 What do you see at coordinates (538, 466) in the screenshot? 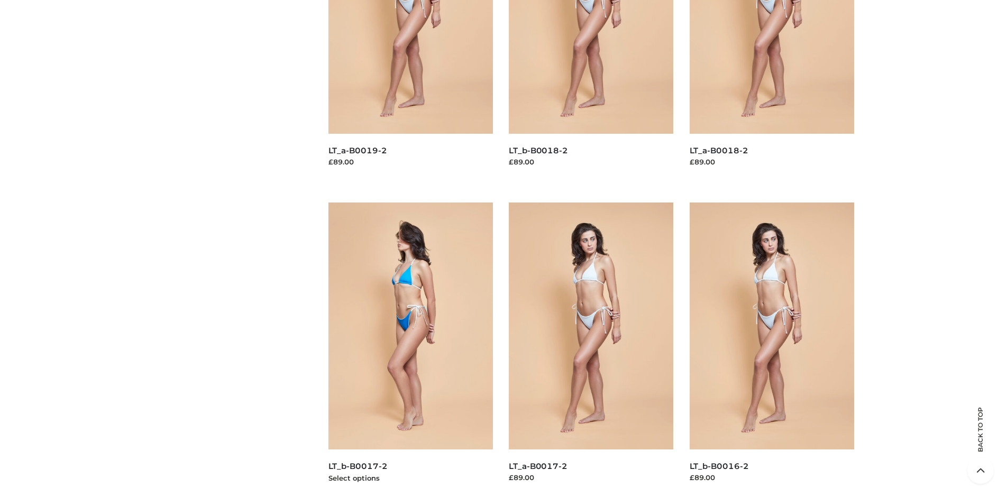
I see `a: LT_a-B0017-2` at bounding box center [538, 466].